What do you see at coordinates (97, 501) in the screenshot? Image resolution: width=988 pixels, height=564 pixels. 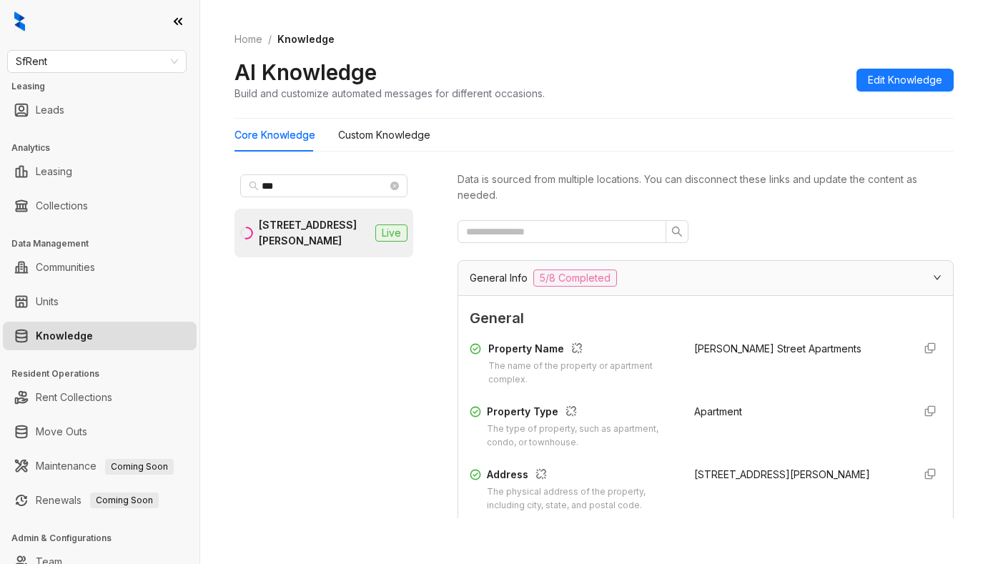 I see `a: RenewalsComing Soon` at bounding box center [97, 501].